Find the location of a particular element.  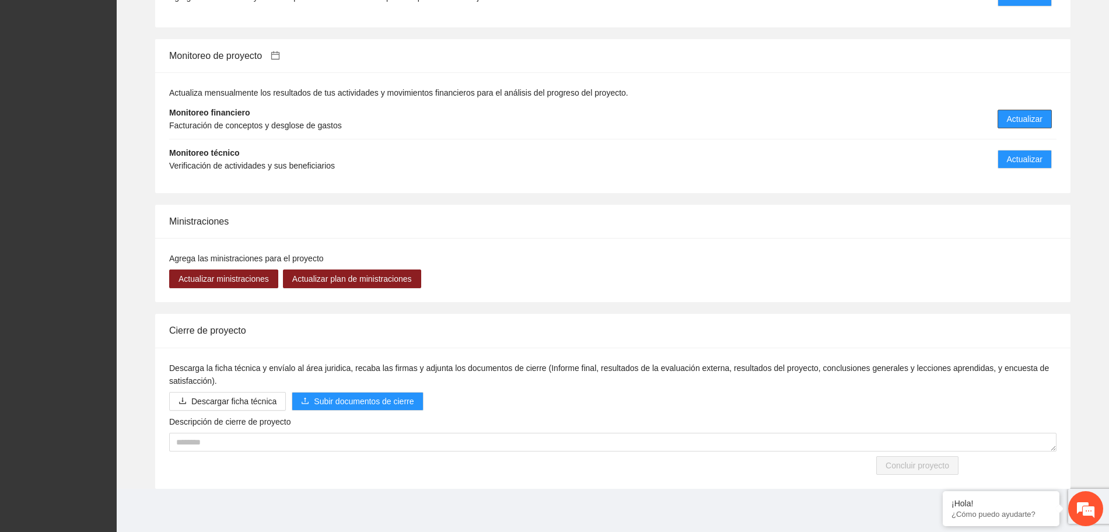

a: Actualizar ministraciones is located at coordinates (224, 279).